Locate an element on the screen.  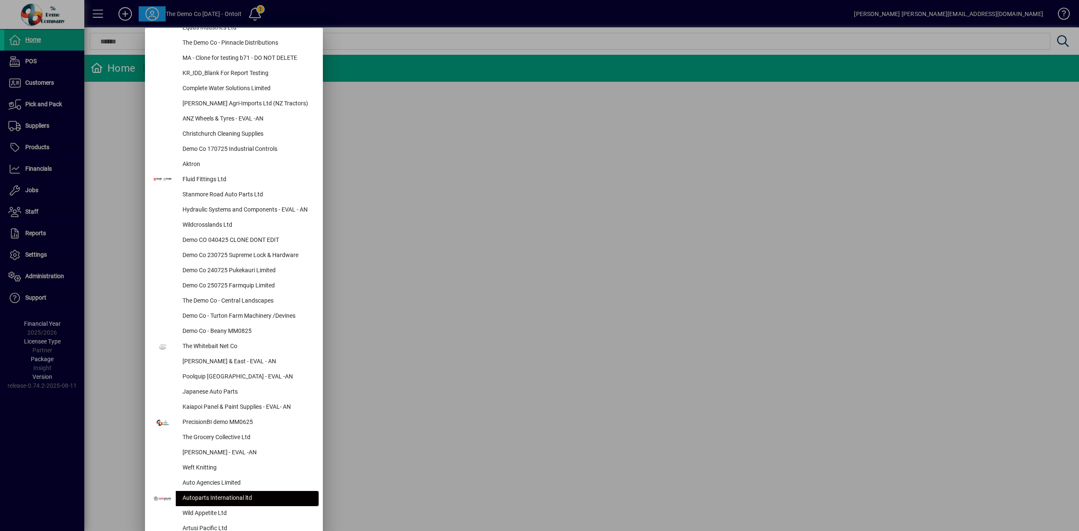
div: Japanese Auto Parts is located at coordinates (247, 392).